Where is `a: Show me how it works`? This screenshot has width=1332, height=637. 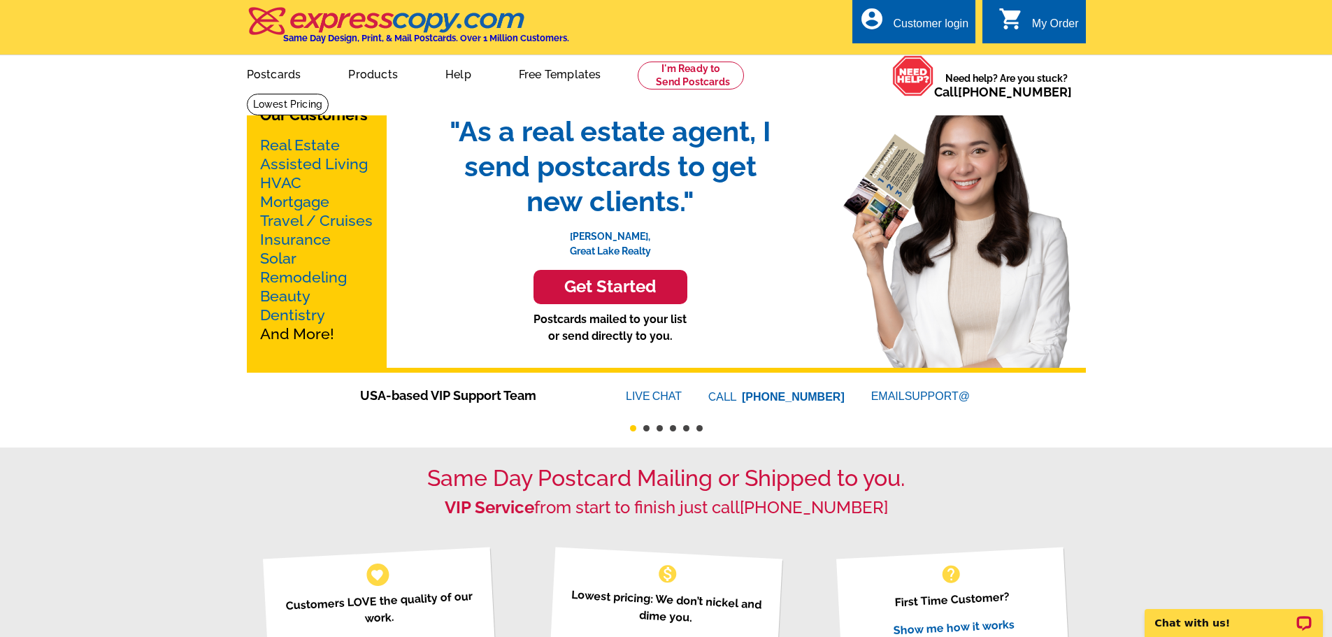
a: Show me how it works is located at coordinates (954, 627).